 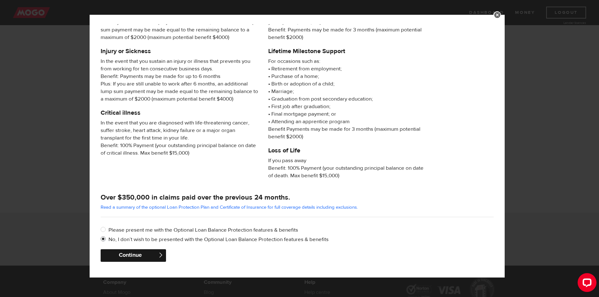 I want to click on h5: Lifetime Milestone Support, so click(x=347, y=51).